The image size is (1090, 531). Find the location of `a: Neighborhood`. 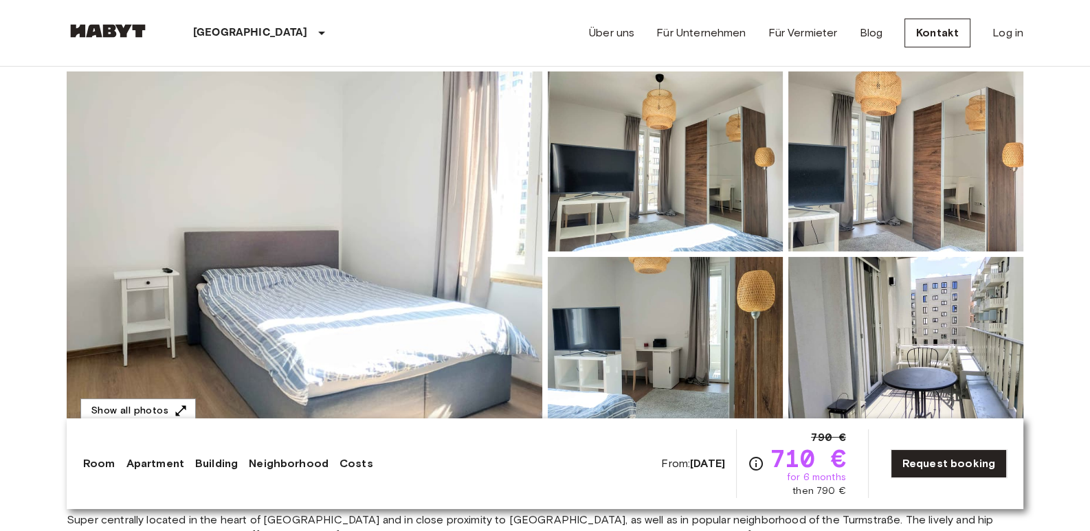

a: Neighborhood is located at coordinates (289, 464).